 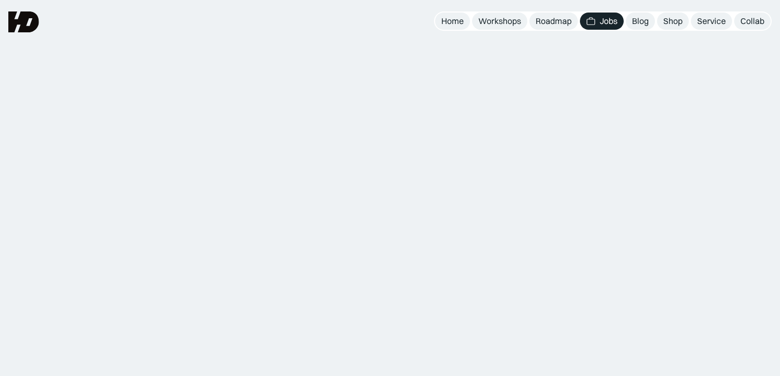 I want to click on a: Service, so click(x=711, y=21).